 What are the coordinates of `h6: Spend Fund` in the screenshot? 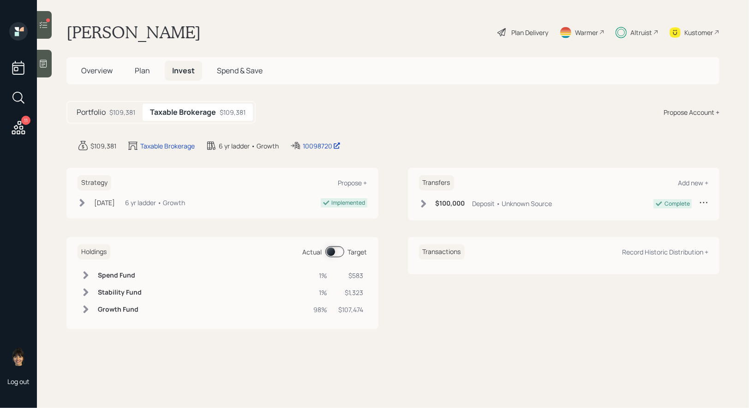 It's located at (120, 276).